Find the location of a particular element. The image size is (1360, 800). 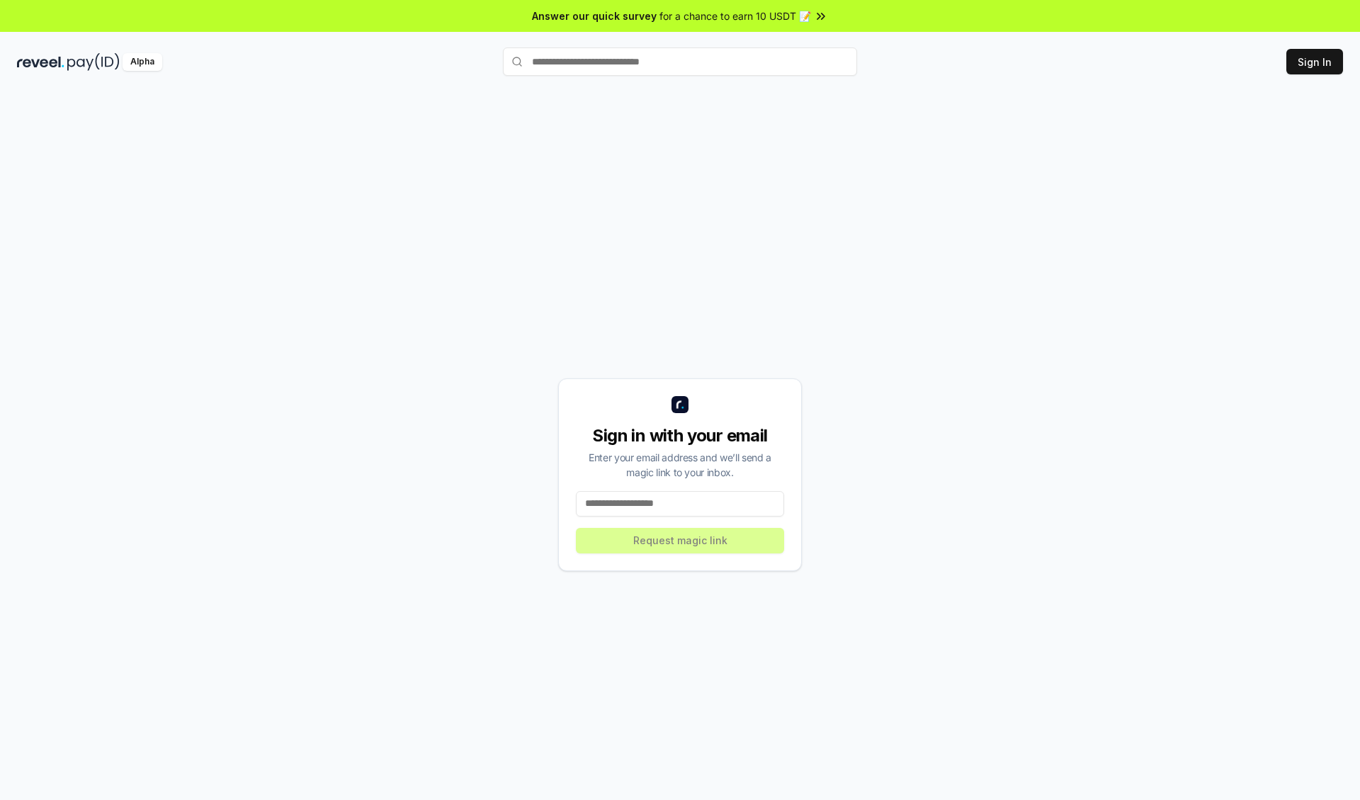

div: Alpha is located at coordinates (142, 62).